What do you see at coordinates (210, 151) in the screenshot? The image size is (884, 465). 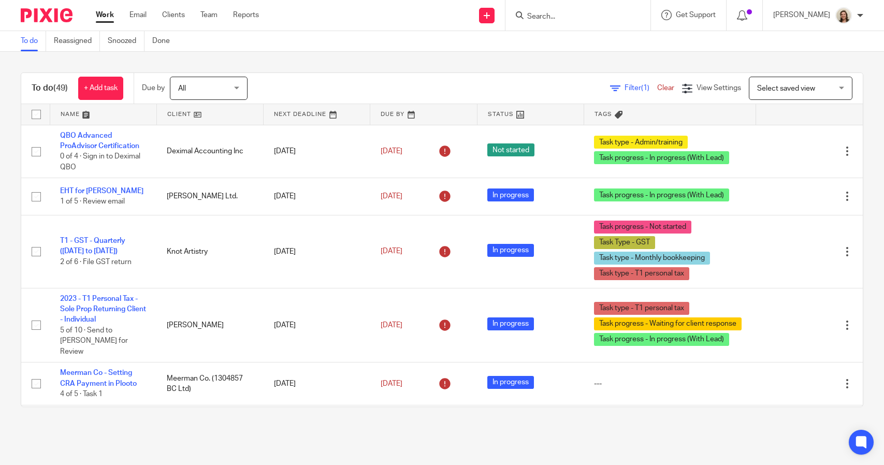 I see `td: Deximal Accounting Inc` at bounding box center [210, 151].